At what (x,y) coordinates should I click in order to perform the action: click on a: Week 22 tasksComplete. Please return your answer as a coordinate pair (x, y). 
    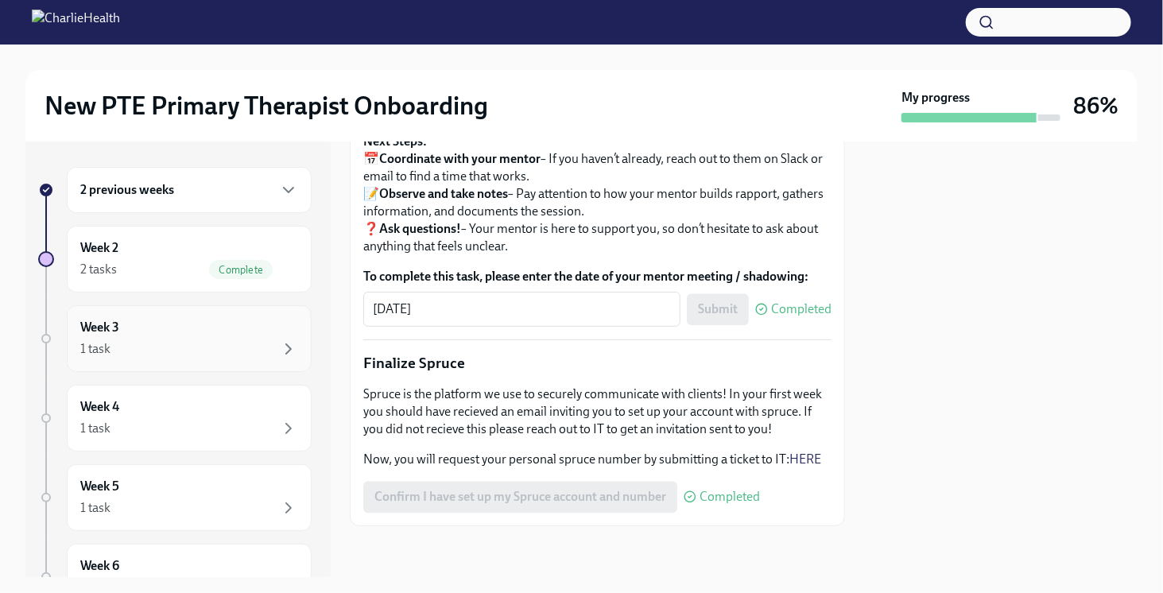
    Looking at the image, I should click on (175, 259).